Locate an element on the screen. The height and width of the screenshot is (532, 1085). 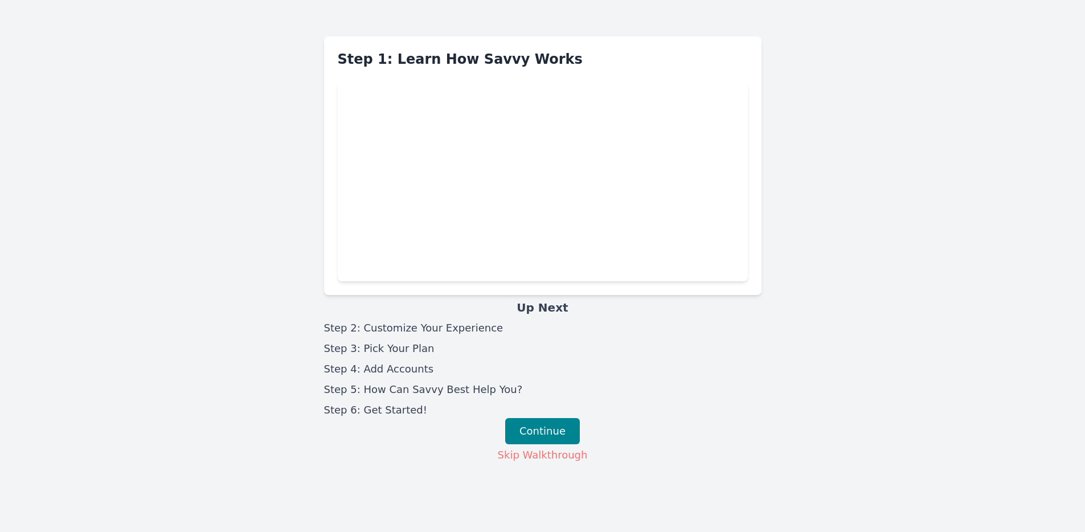
h2: Step 1: Learn How Savvy Works is located at coordinates (543, 59).